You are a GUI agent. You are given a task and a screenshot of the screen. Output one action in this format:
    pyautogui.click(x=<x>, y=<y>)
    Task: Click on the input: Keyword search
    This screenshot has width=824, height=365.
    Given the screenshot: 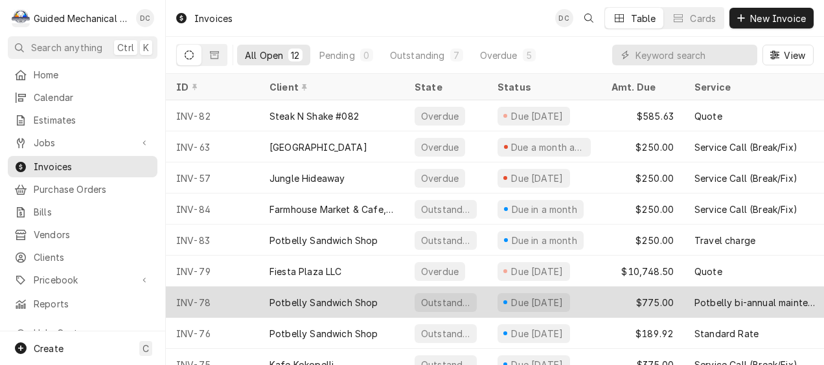 What is the action you would take?
    pyautogui.click(x=693, y=55)
    